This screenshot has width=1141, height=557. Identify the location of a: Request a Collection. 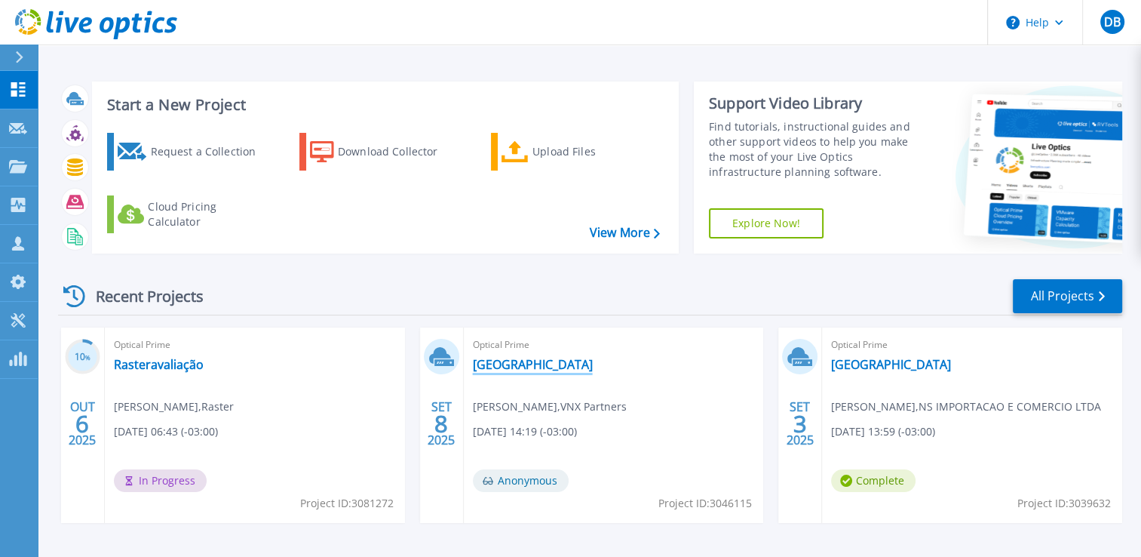
(191, 152).